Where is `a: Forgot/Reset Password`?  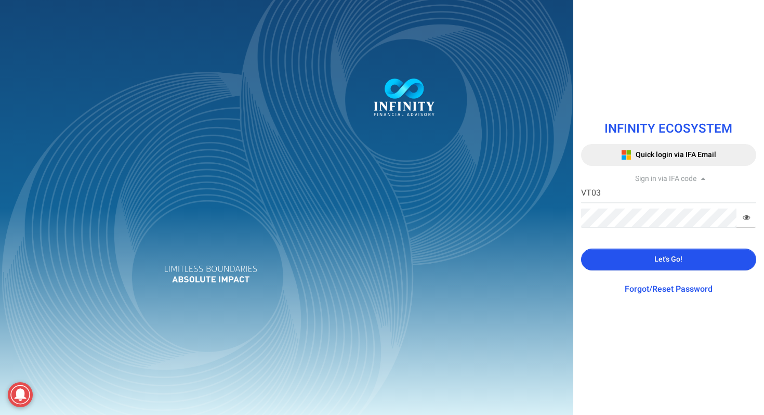
a: Forgot/Reset Password is located at coordinates (669, 289).